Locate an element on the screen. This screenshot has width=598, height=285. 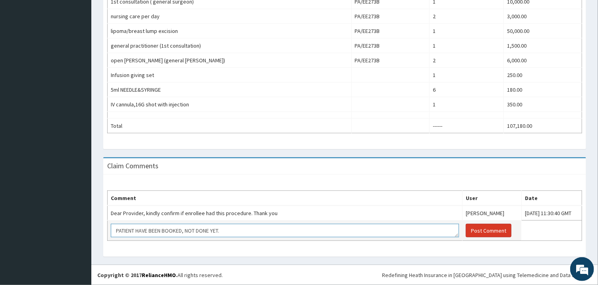
img: d_794563401_company_1708531726252_794563401 is located at coordinates (23, 50).